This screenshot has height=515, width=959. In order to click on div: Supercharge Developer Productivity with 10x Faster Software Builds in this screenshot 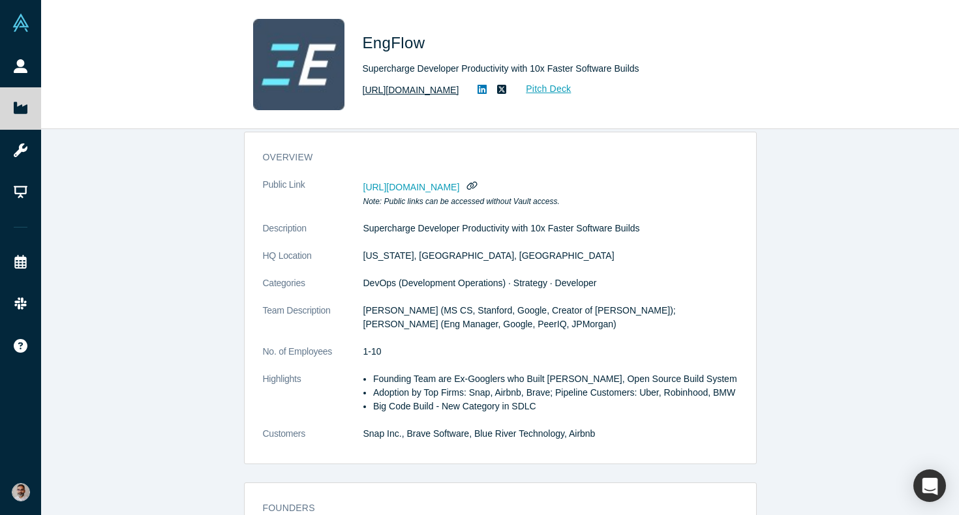, I will do `click(545, 68)`.